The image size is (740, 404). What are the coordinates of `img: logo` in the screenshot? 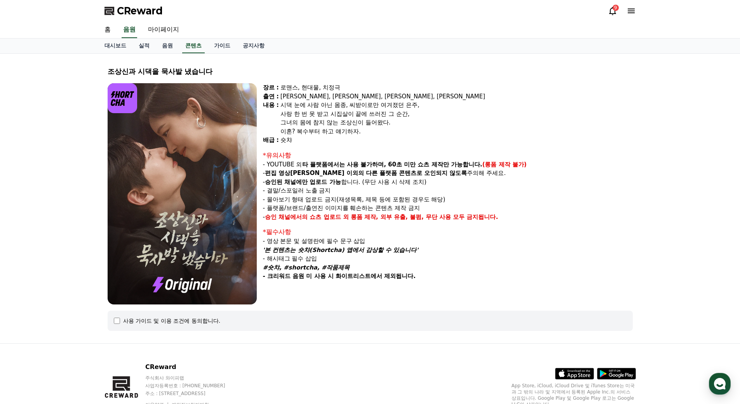 It's located at (122, 98).